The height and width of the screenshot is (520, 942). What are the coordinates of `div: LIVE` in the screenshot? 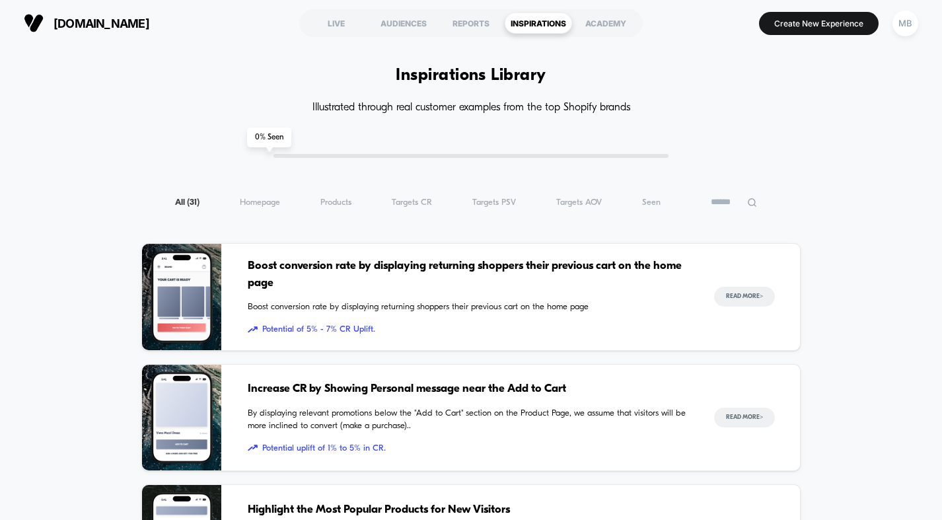 It's located at (336, 23).